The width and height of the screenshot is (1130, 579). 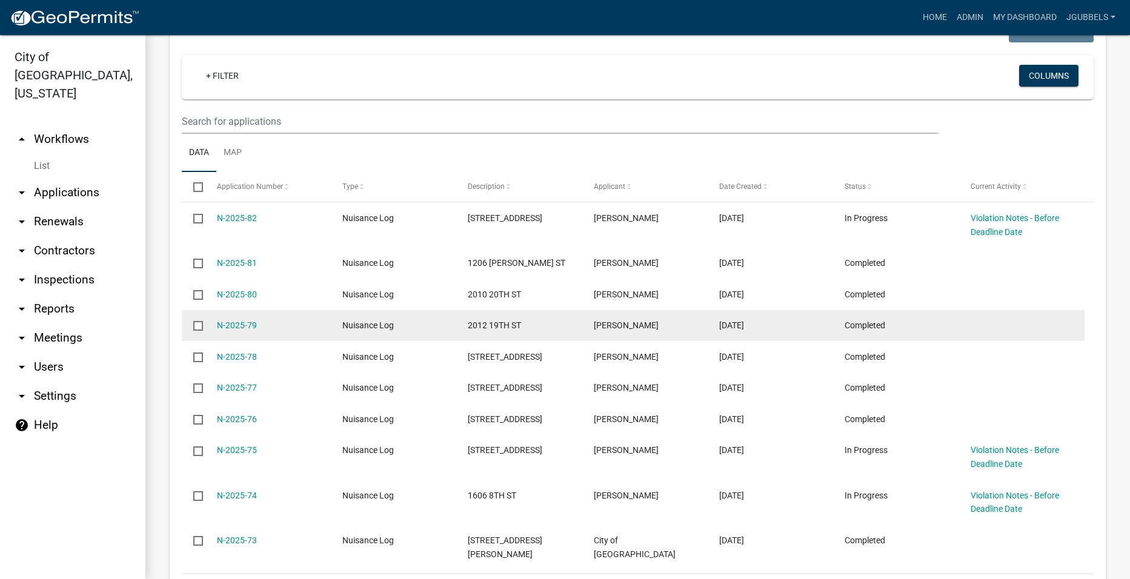 I want to click on a: N-2025-73, so click(x=237, y=540).